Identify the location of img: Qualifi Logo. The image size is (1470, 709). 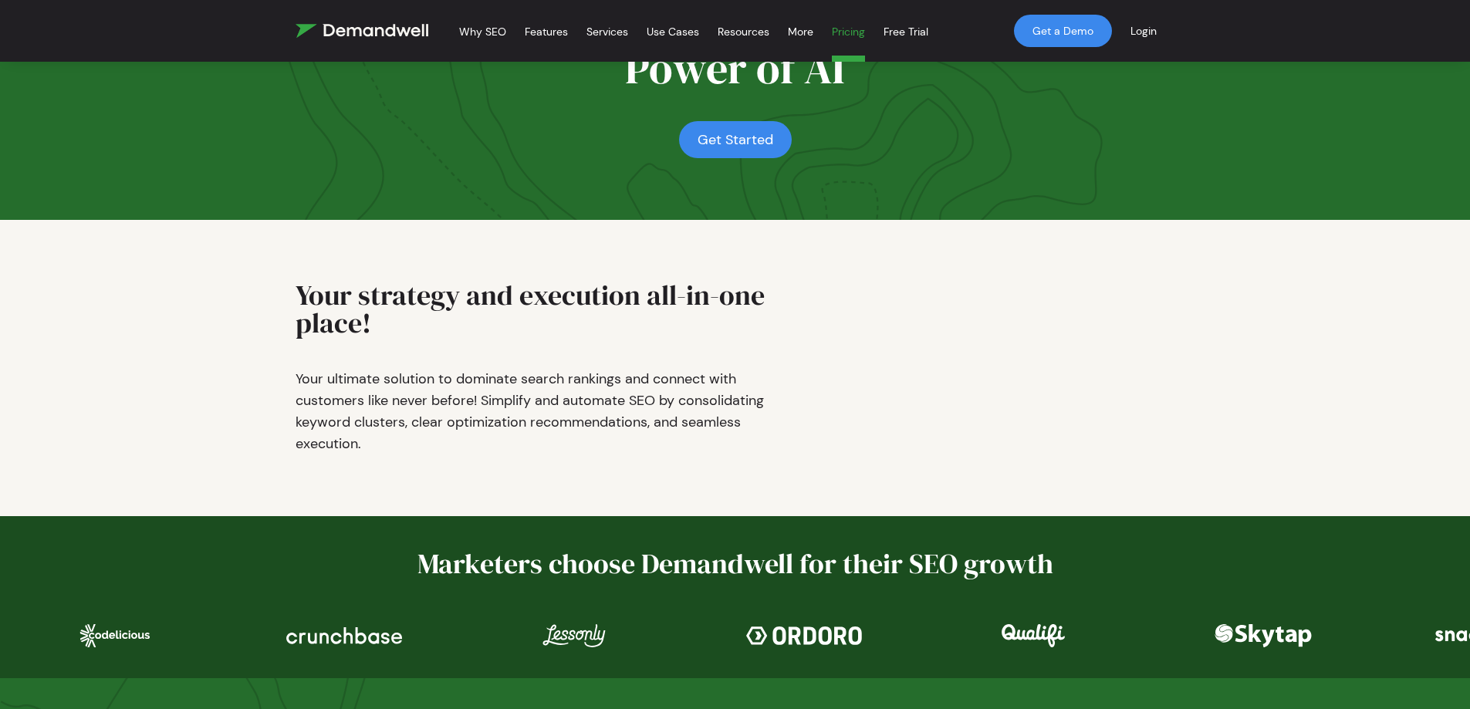
(1016, 636).